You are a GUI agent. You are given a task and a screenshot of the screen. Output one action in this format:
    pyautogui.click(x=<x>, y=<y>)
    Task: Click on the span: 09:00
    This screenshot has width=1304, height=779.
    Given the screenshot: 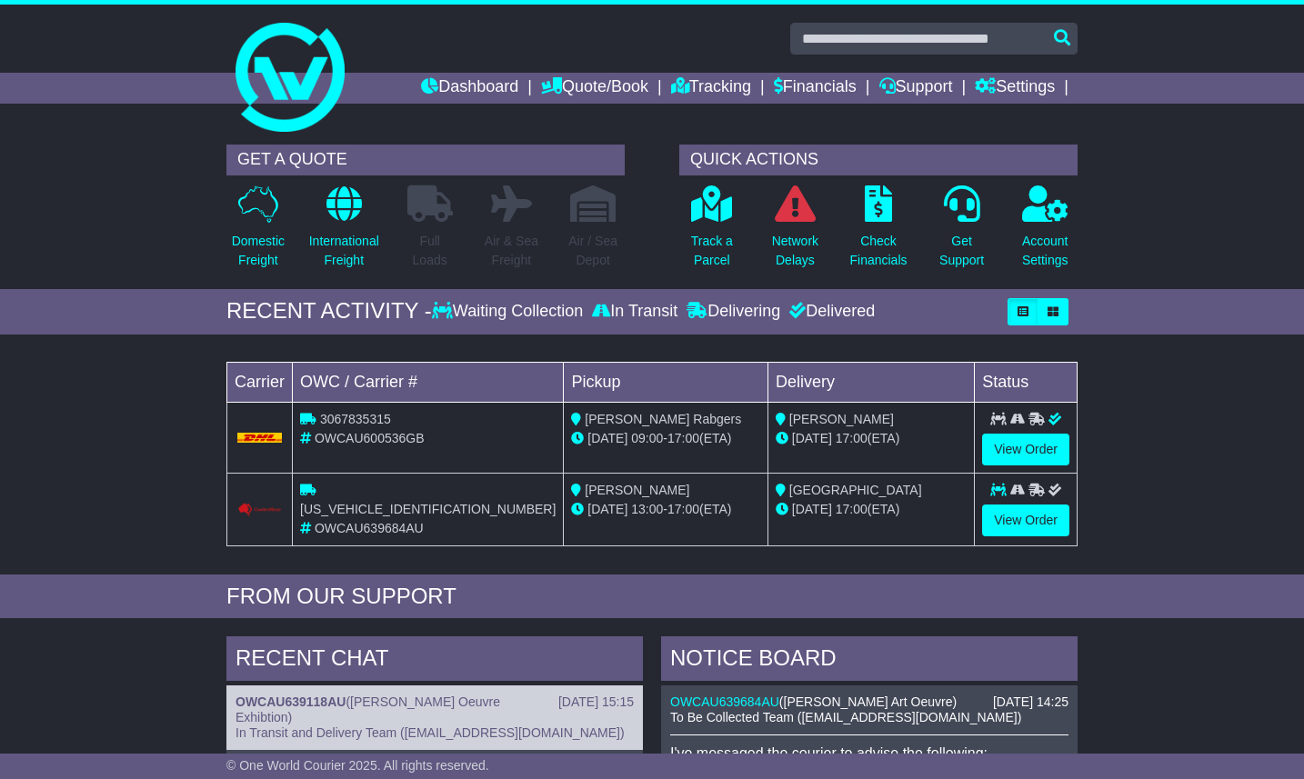 What is the action you would take?
    pyautogui.click(x=647, y=438)
    